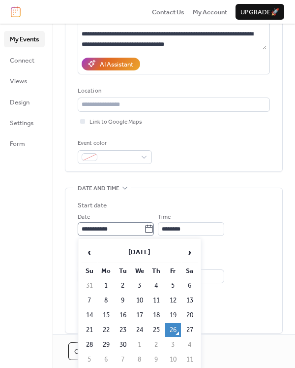  I want to click on td: 16, so click(123, 315).